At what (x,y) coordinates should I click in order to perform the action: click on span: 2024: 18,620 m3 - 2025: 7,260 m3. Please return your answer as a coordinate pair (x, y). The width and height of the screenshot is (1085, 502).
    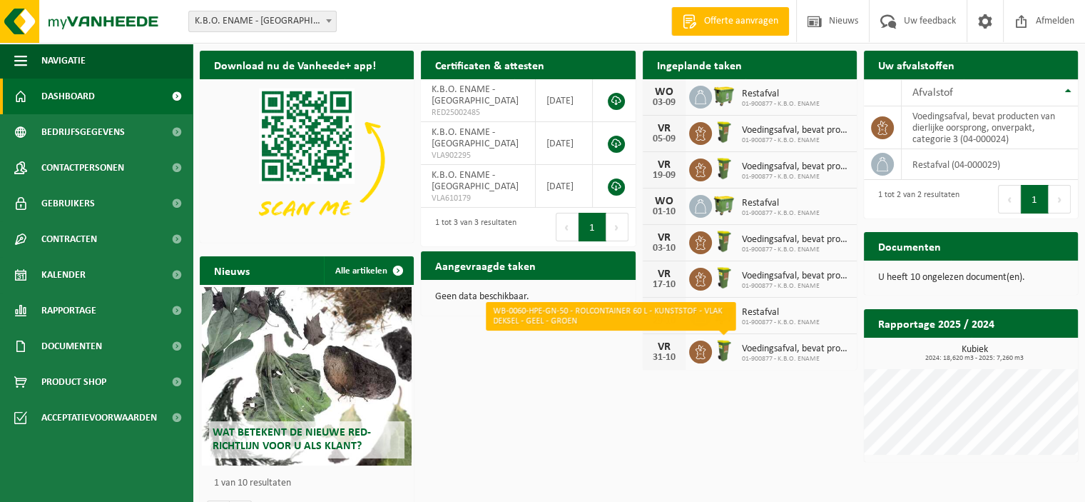
    Looking at the image, I should click on (975, 358).